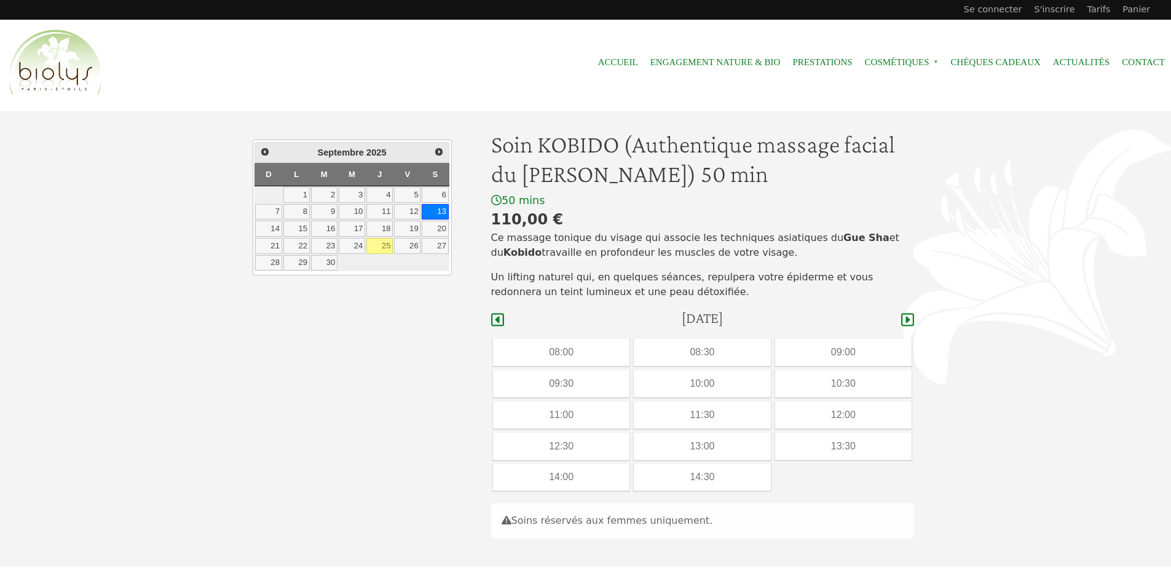  I want to click on span: Vendredi, so click(407, 174).